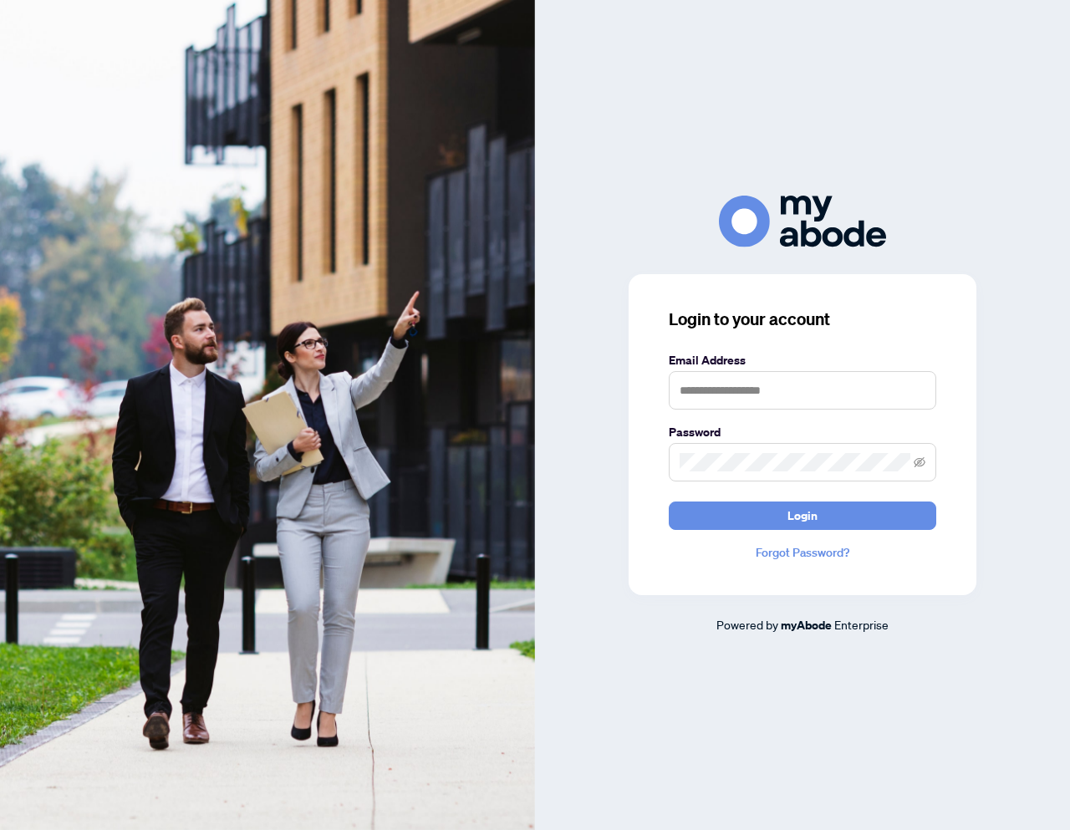 This screenshot has height=830, width=1070. I want to click on a: myAbode, so click(806, 625).